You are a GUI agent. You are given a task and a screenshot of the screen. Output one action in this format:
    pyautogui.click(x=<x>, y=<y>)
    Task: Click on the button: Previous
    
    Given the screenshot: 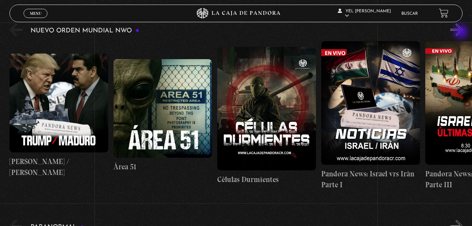 What is the action you would take?
    pyautogui.click(x=15, y=30)
    